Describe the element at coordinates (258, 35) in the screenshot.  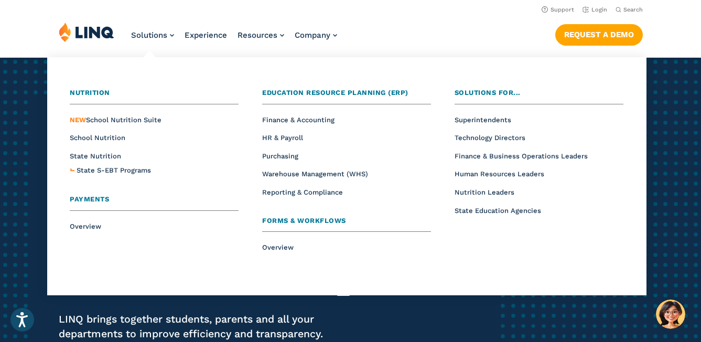
I see `span: Resources` at that location.